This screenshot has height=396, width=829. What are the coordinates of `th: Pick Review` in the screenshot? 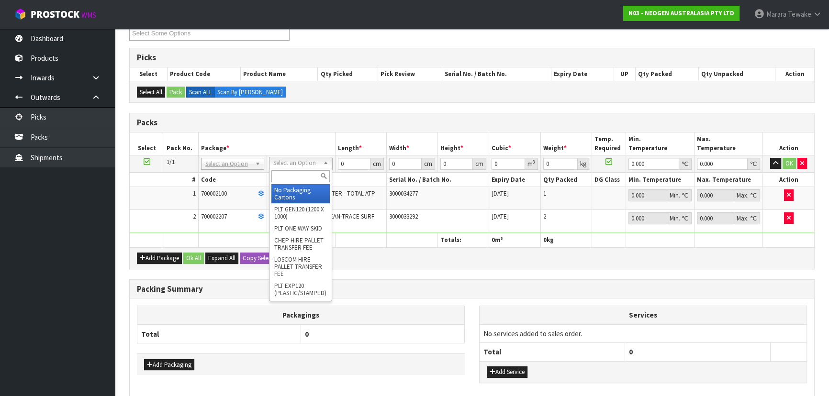 It's located at (410, 74).